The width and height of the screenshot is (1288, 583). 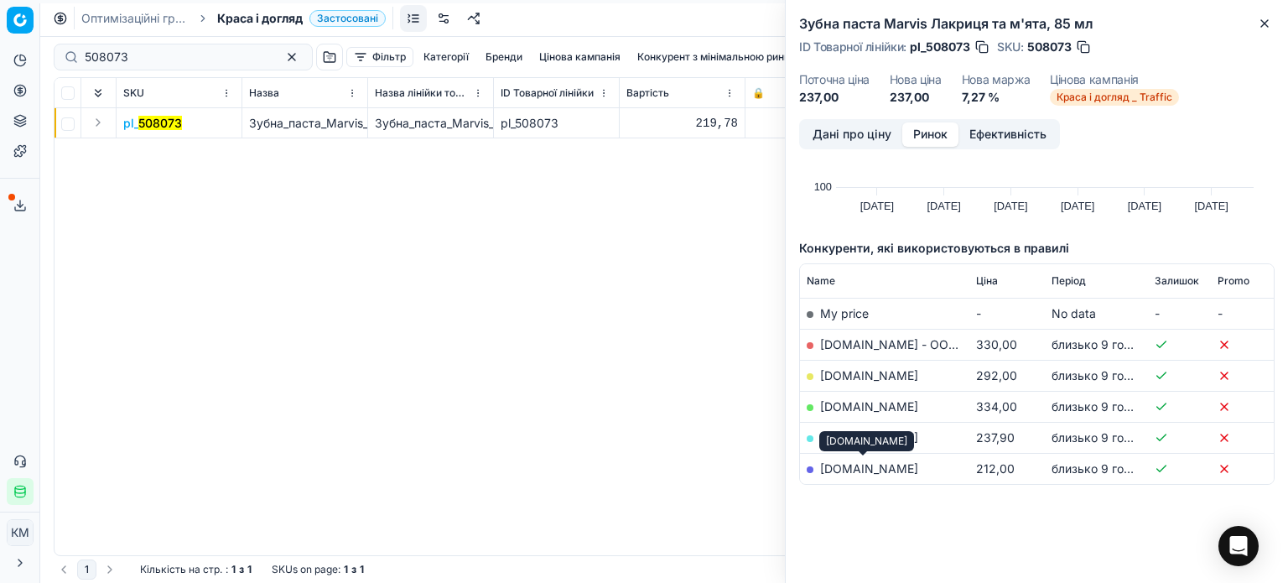 I want to click on span: My price, so click(x=844, y=313).